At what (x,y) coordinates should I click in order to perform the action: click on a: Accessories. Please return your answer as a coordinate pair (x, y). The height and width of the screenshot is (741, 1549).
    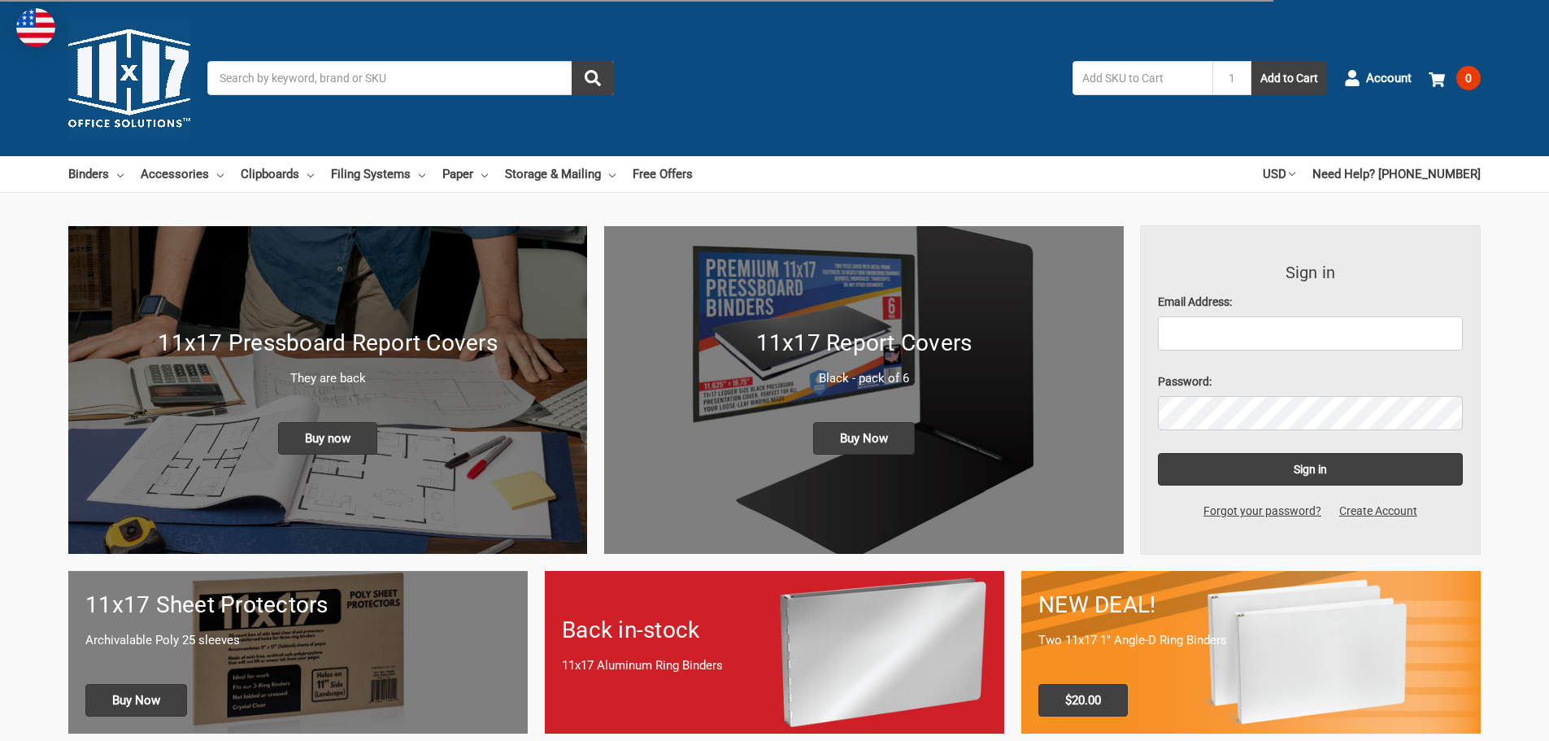
    Looking at the image, I should click on (182, 174).